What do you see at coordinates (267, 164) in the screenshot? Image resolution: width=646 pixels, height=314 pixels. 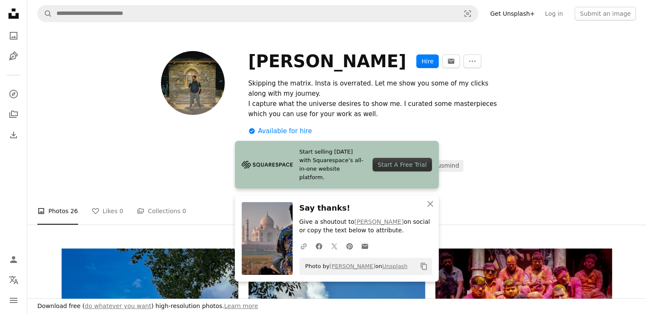 I see `img: file-1705255347840-230a6ab5bca9image` at bounding box center [267, 164].